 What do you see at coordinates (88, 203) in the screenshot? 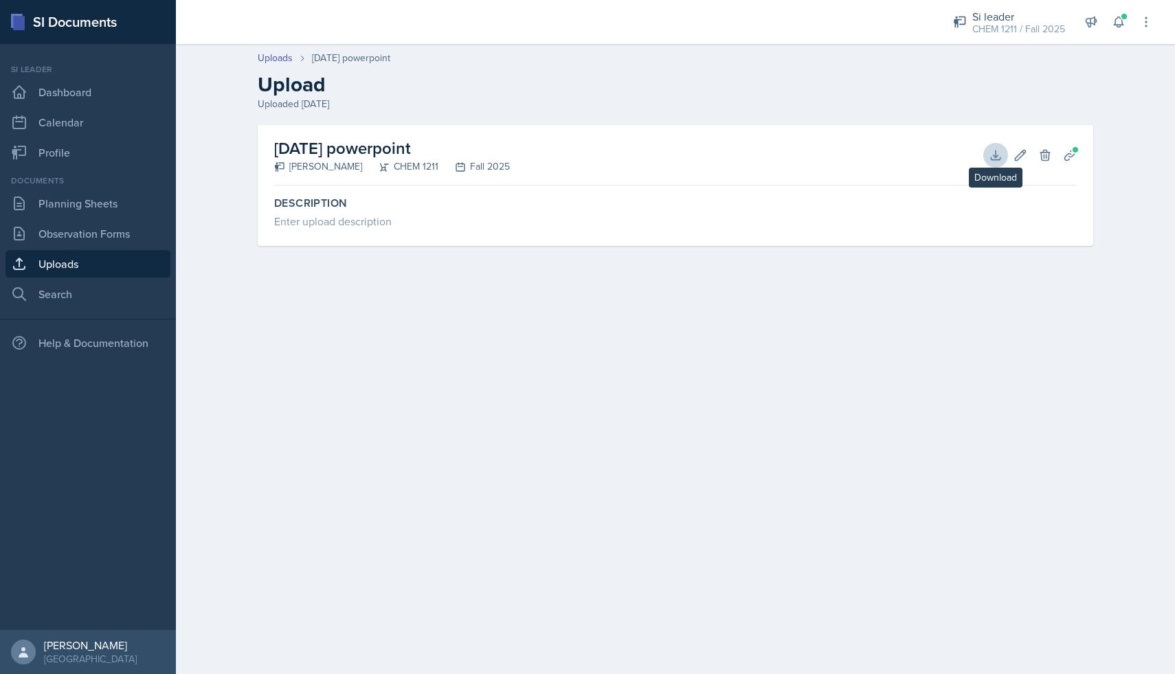
I see `a: Planning Sheets` at bounding box center [88, 203].